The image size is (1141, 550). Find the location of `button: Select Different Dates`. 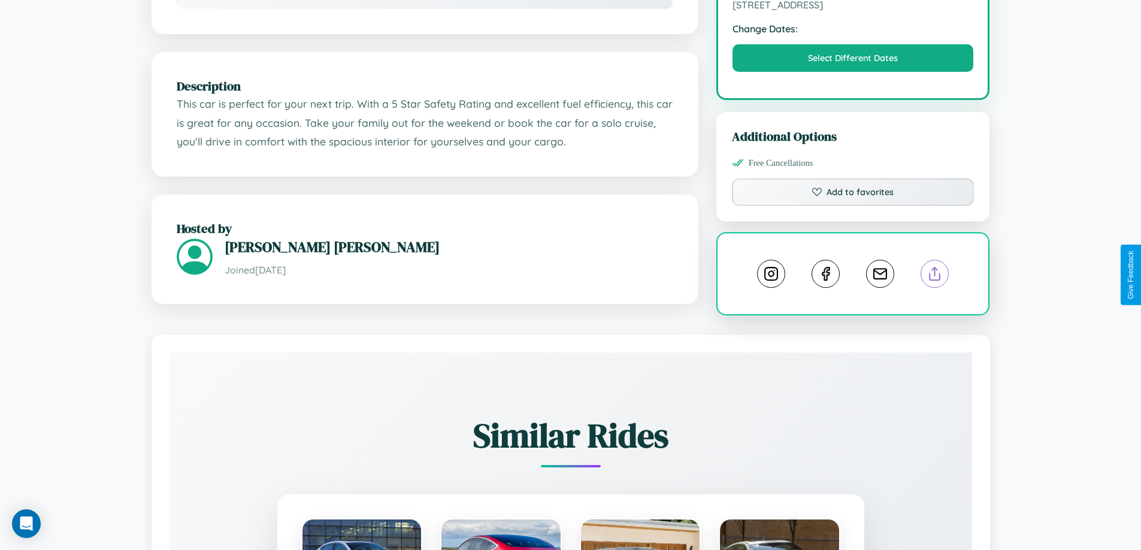

button: Select Different Dates is located at coordinates (853, 58).